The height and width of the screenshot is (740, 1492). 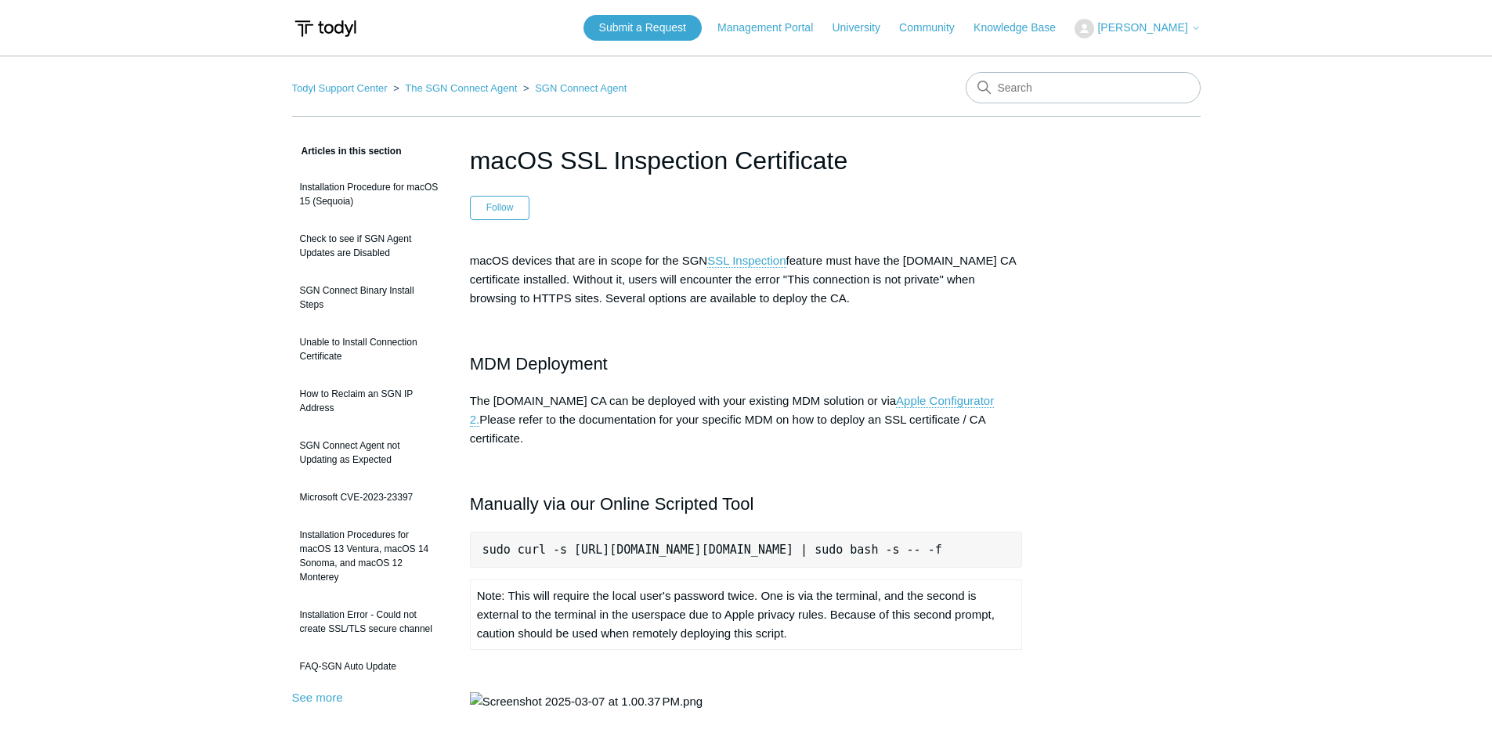 What do you see at coordinates (340, 88) in the screenshot?
I see `a: Todyl Support Center` at bounding box center [340, 88].